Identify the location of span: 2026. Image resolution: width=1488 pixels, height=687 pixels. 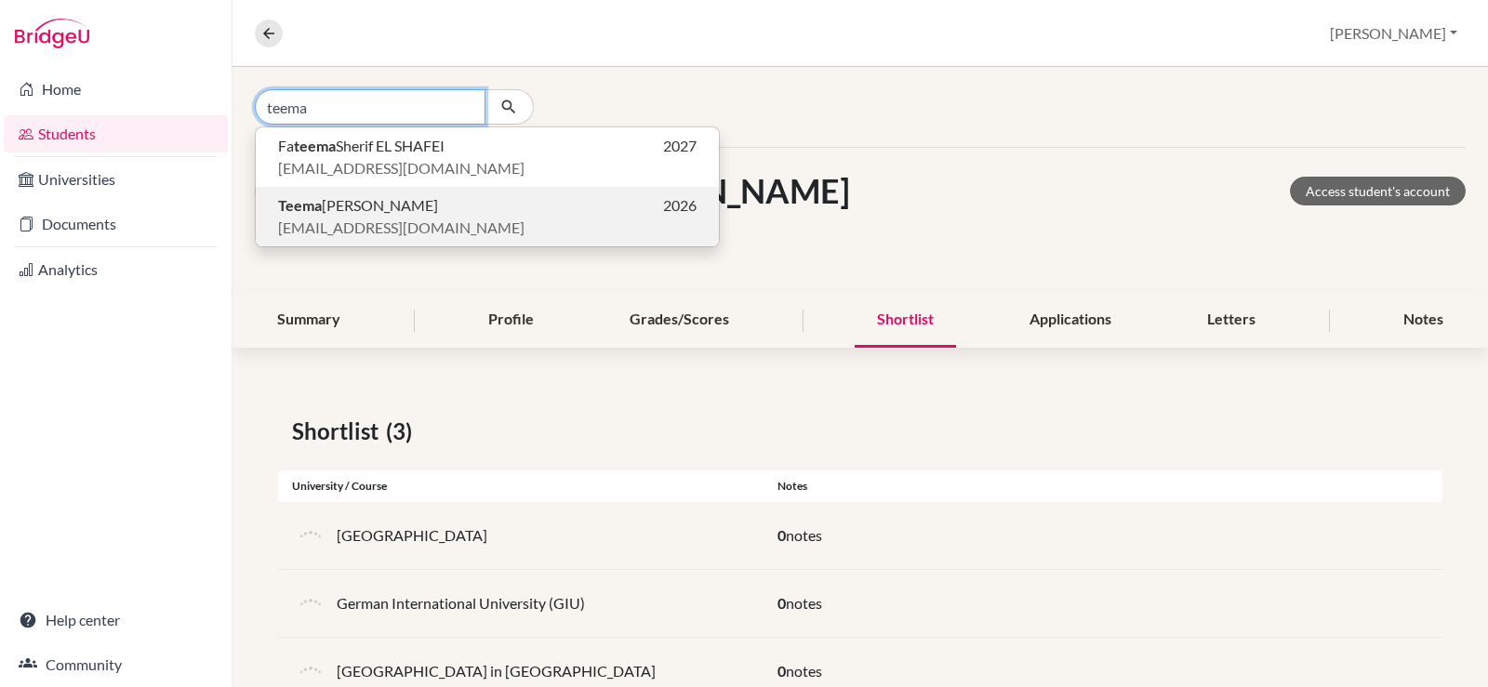
(680, 206).